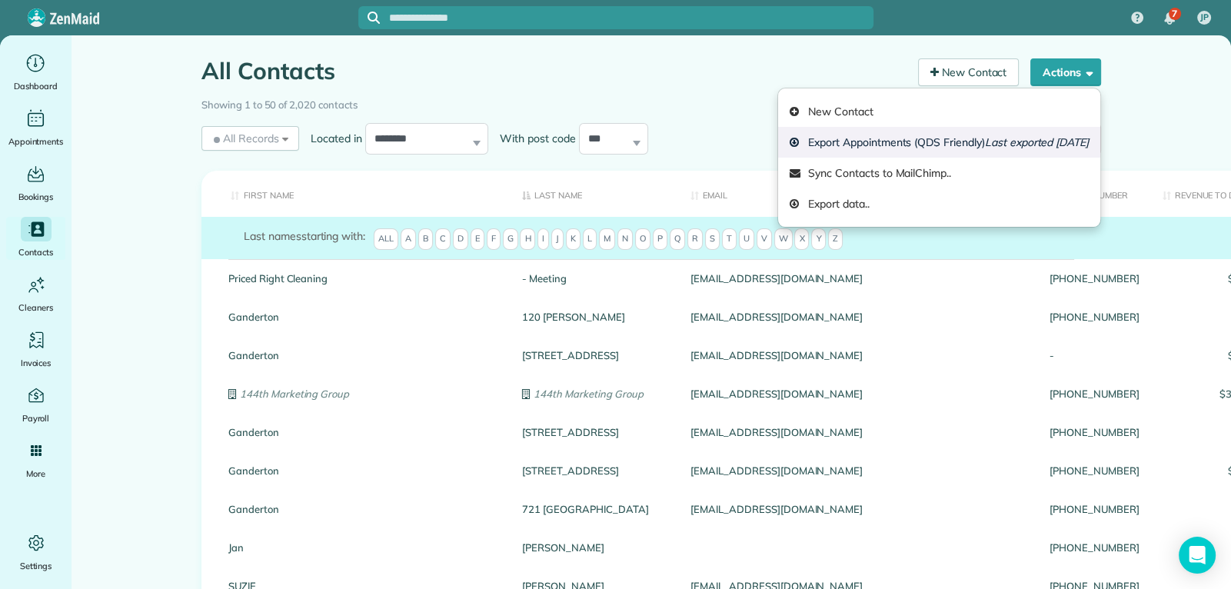 This screenshot has width=1231, height=589. What do you see at coordinates (36, 141) in the screenshot?
I see `span: Appointments` at bounding box center [36, 141].